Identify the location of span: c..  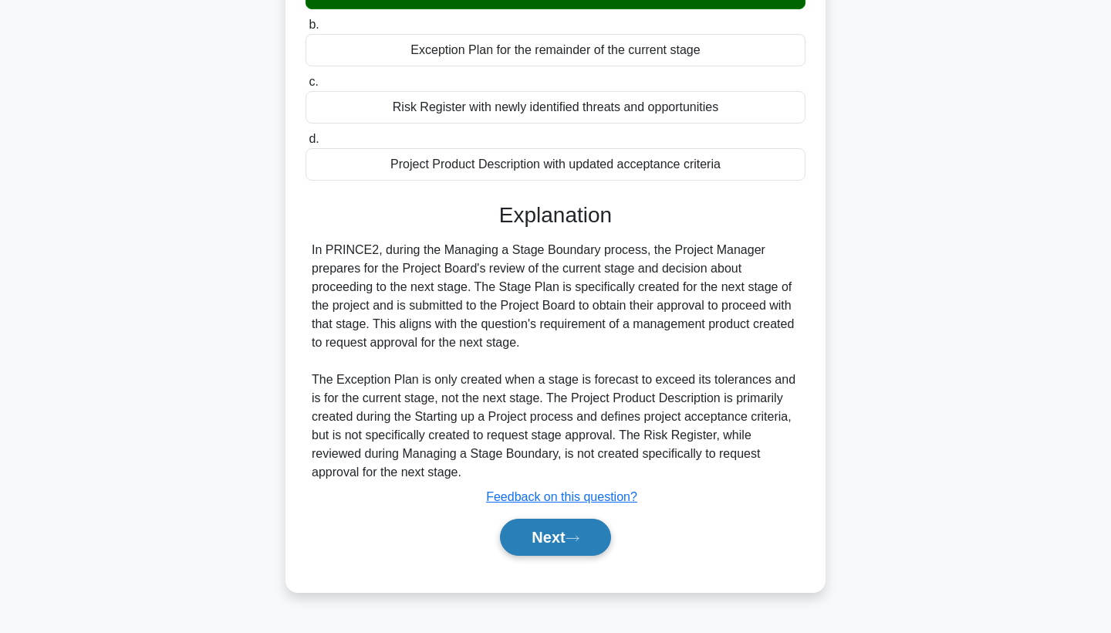
(313, 81).